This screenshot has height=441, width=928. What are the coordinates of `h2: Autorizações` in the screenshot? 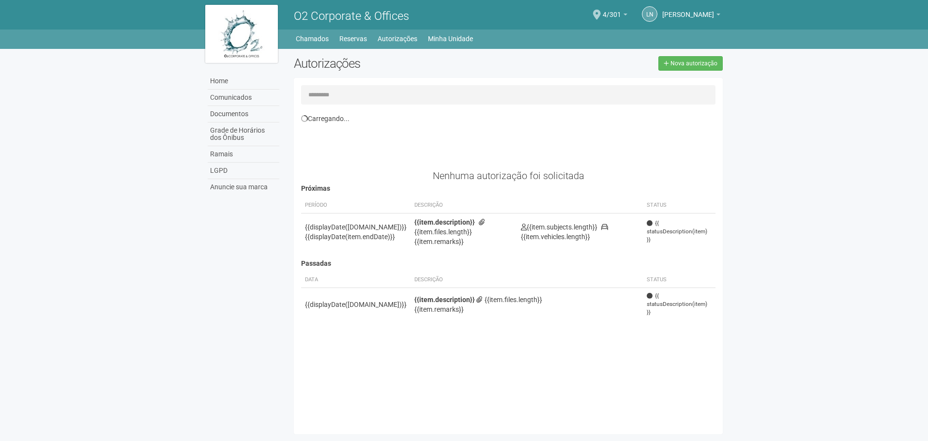 It's located at (397, 63).